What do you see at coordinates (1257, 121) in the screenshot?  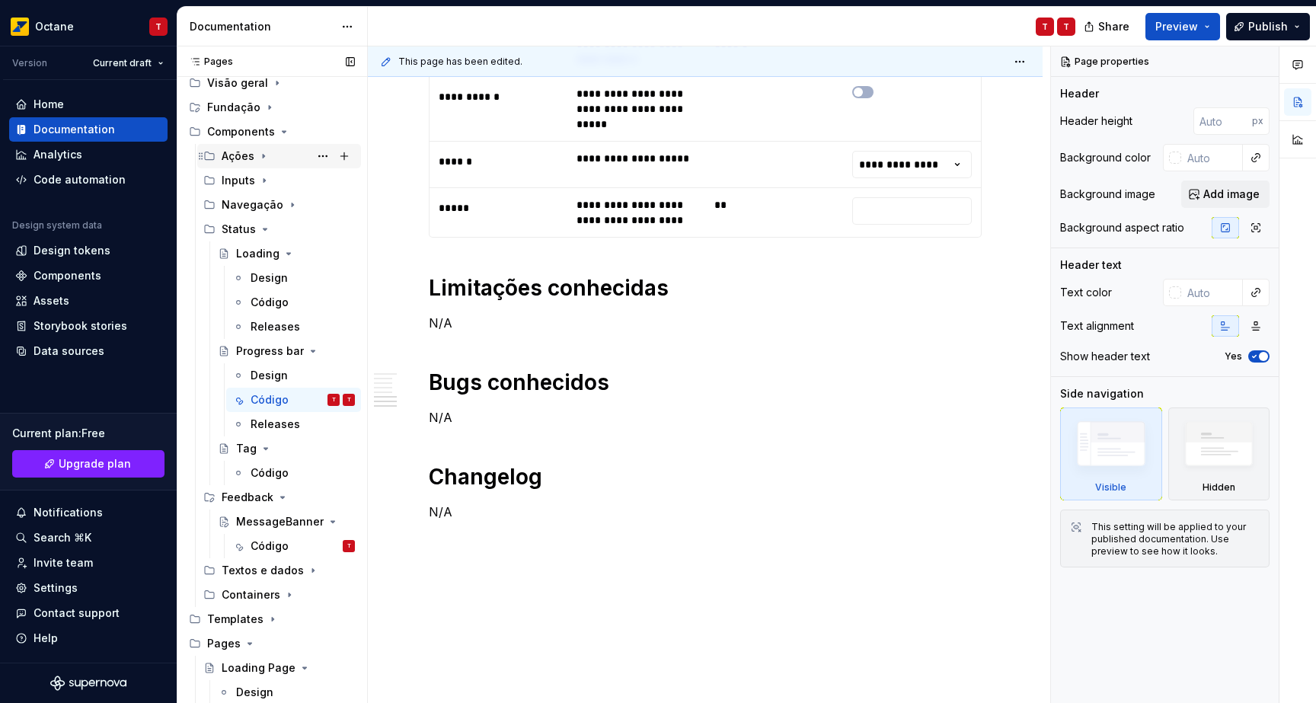 I see `p: px` at bounding box center [1257, 121].